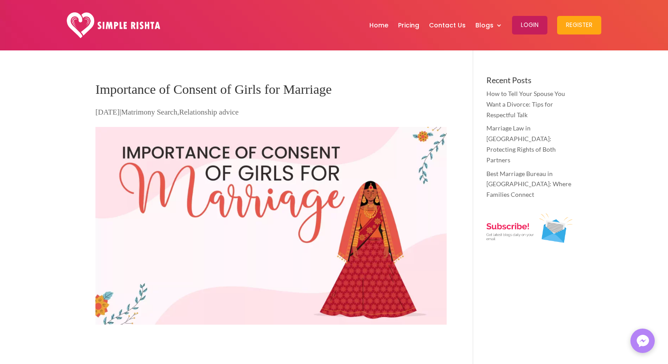 This screenshot has height=364, width=668. What do you see at coordinates (149, 112) in the screenshot?
I see `a: Matrimony Search` at bounding box center [149, 112].